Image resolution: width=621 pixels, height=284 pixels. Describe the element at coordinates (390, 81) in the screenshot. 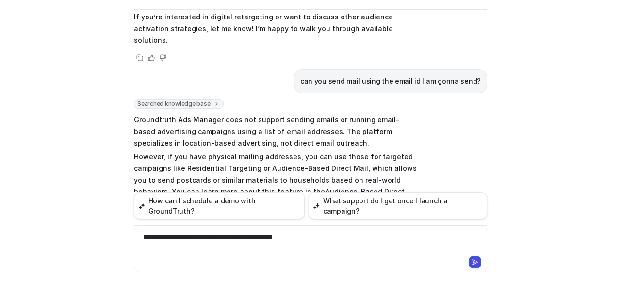

I see `p: can you send mail using the email id I am gonna send?` at that location.